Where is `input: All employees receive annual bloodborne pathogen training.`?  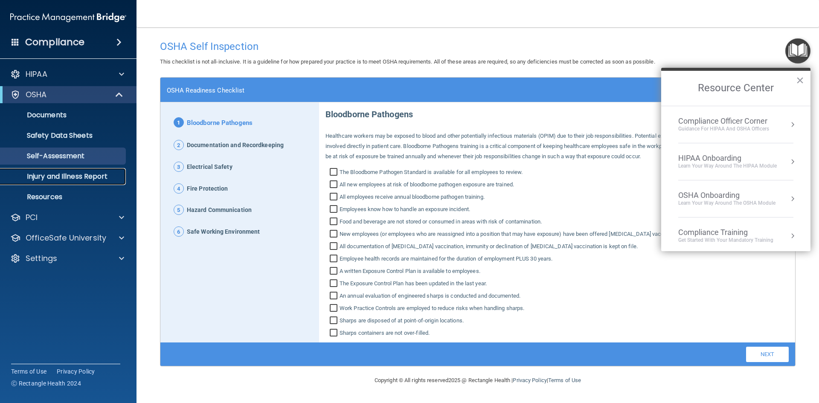
input: All employees receive annual bloodborne pathogen training. is located at coordinates (335, 198).